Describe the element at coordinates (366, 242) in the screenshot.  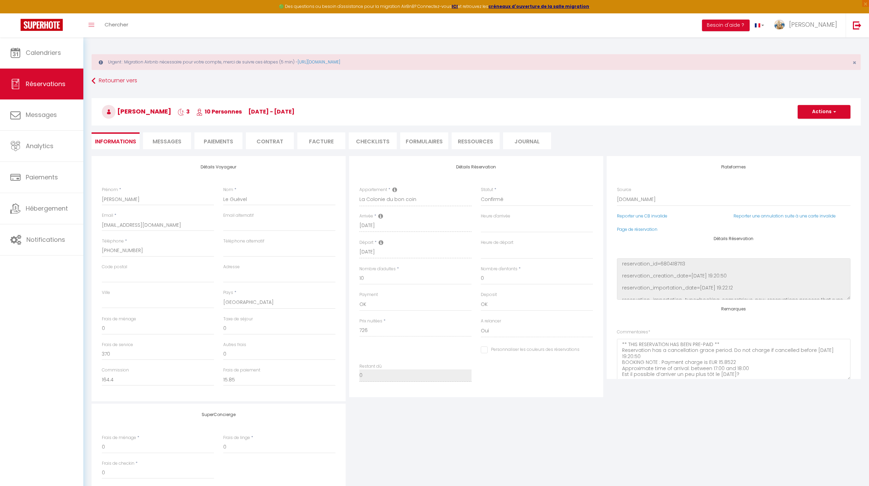
I see `label: Départ` at that location.